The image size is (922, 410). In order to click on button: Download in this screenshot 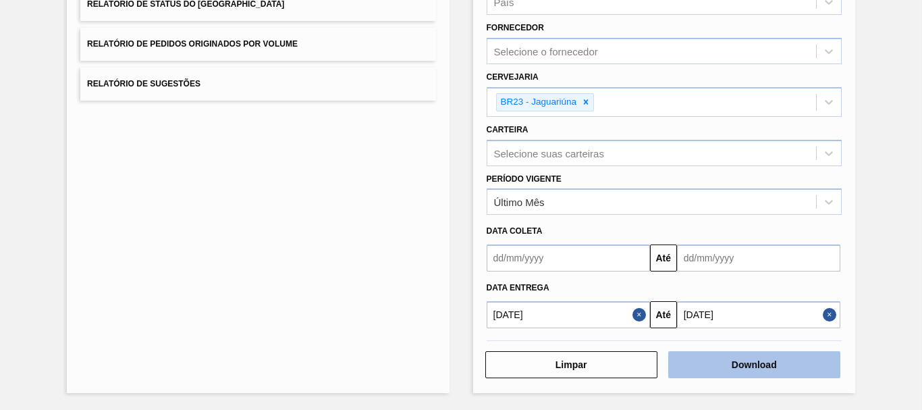, I will do `click(754, 364)`.